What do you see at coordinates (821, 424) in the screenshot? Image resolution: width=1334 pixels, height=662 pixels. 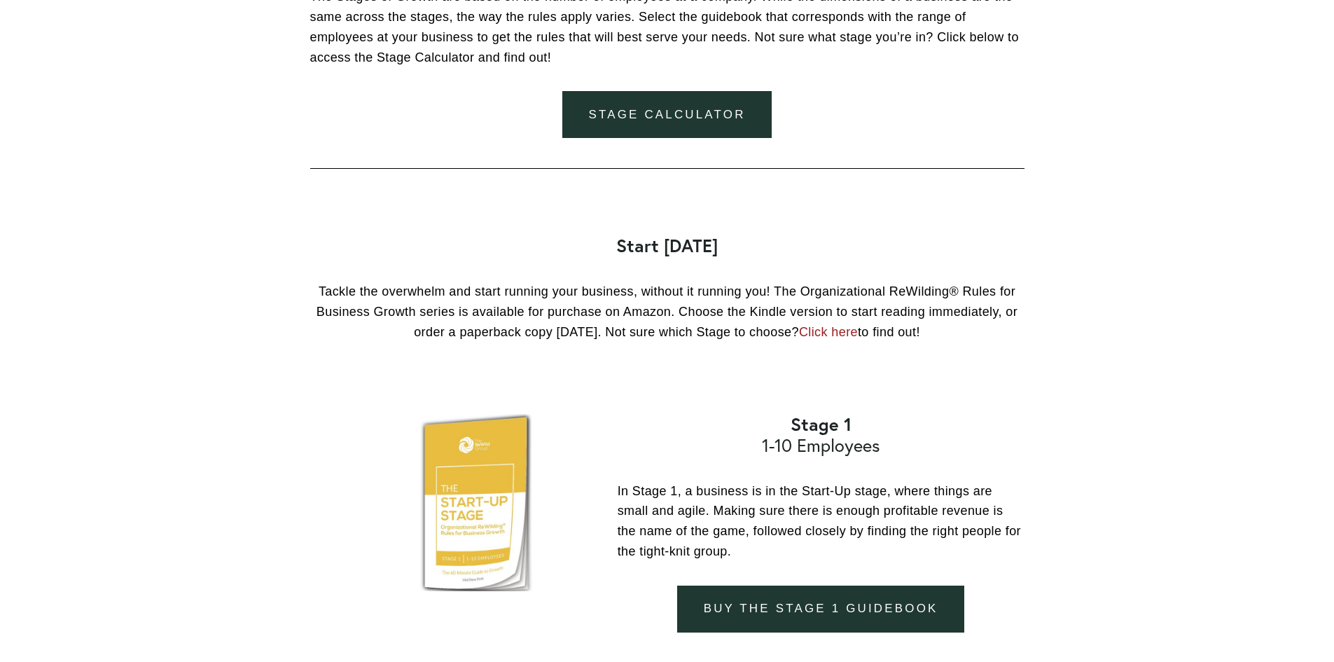 I see `strong: Stage 1` at bounding box center [821, 424].